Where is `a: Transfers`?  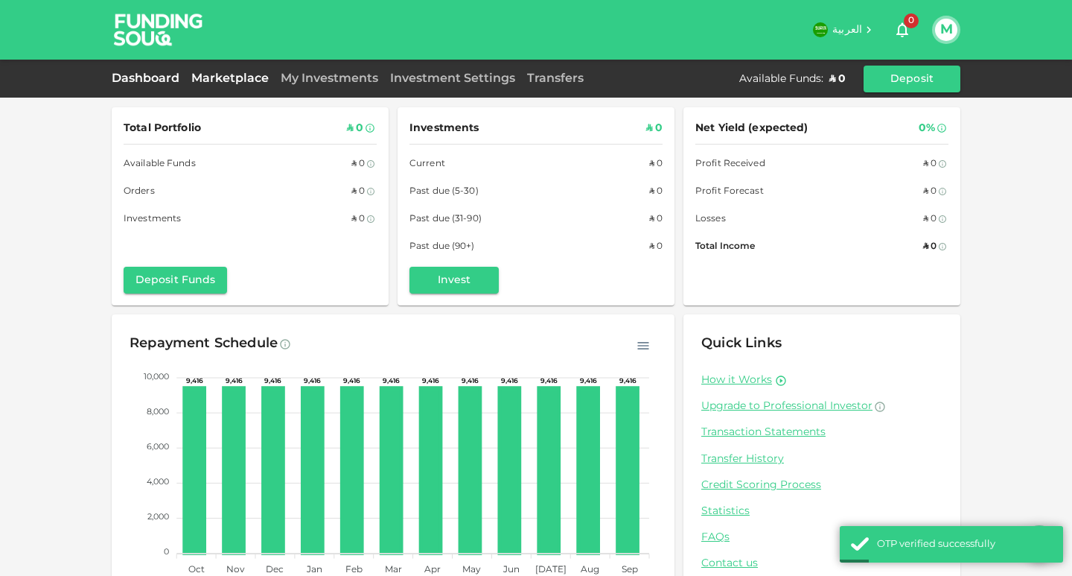 a: Transfers is located at coordinates (555, 78).